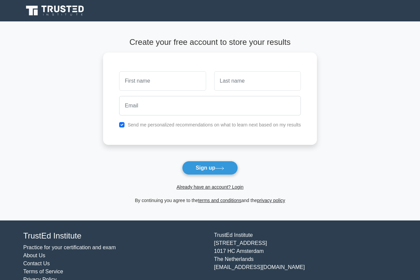  What do you see at coordinates (214, 125) in the screenshot?
I see `label: Send me personalized recommendations on what to learn next based on my results` at bounding box center [214, 125].